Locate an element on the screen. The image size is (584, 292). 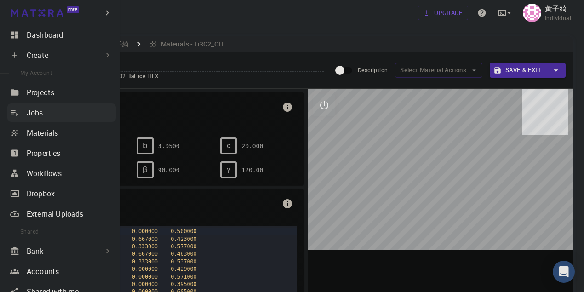
button: Save & Exit is located at coordinates (517, 70).